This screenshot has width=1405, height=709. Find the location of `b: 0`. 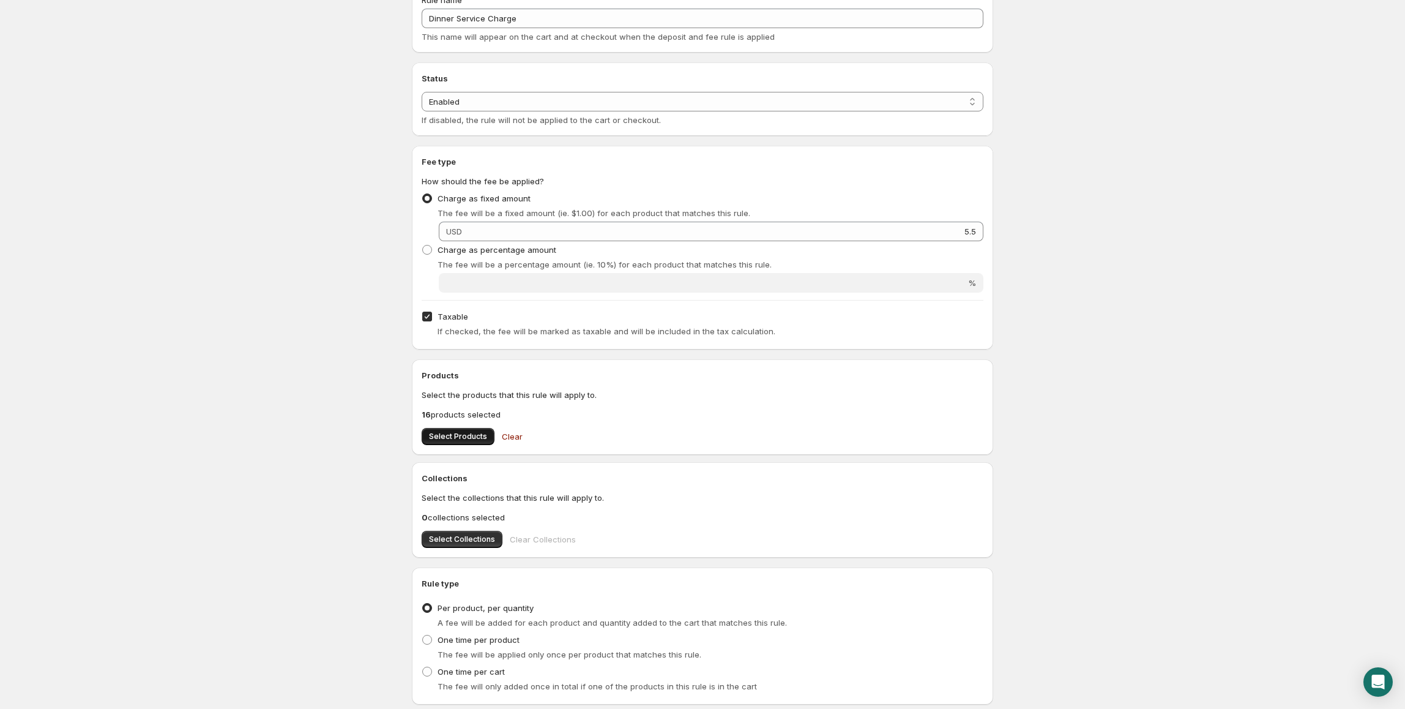

b: 0 is located at coordinates (425, 517).